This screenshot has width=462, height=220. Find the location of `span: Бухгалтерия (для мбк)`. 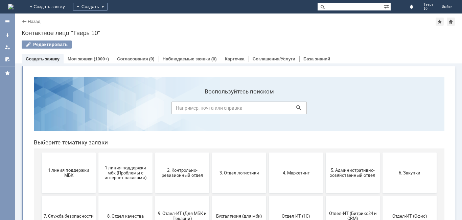

span: Бухгалтерия (для мбк) is located at coordinates (211, 144).